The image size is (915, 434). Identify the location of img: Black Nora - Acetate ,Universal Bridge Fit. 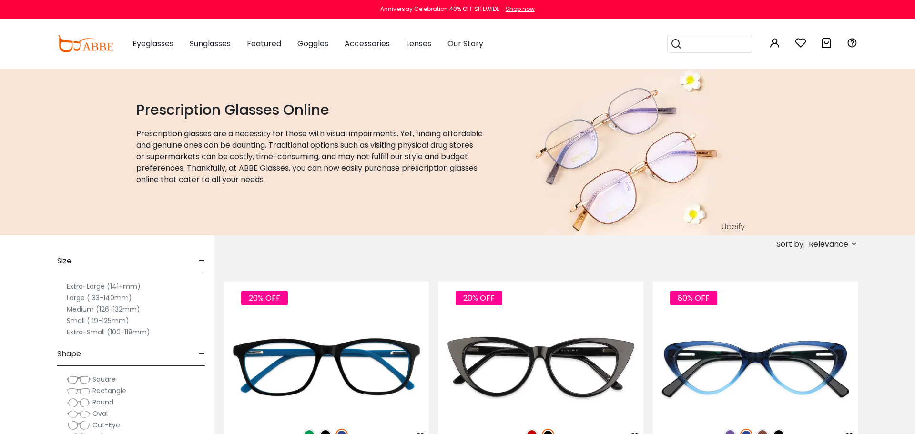
(541, 367).